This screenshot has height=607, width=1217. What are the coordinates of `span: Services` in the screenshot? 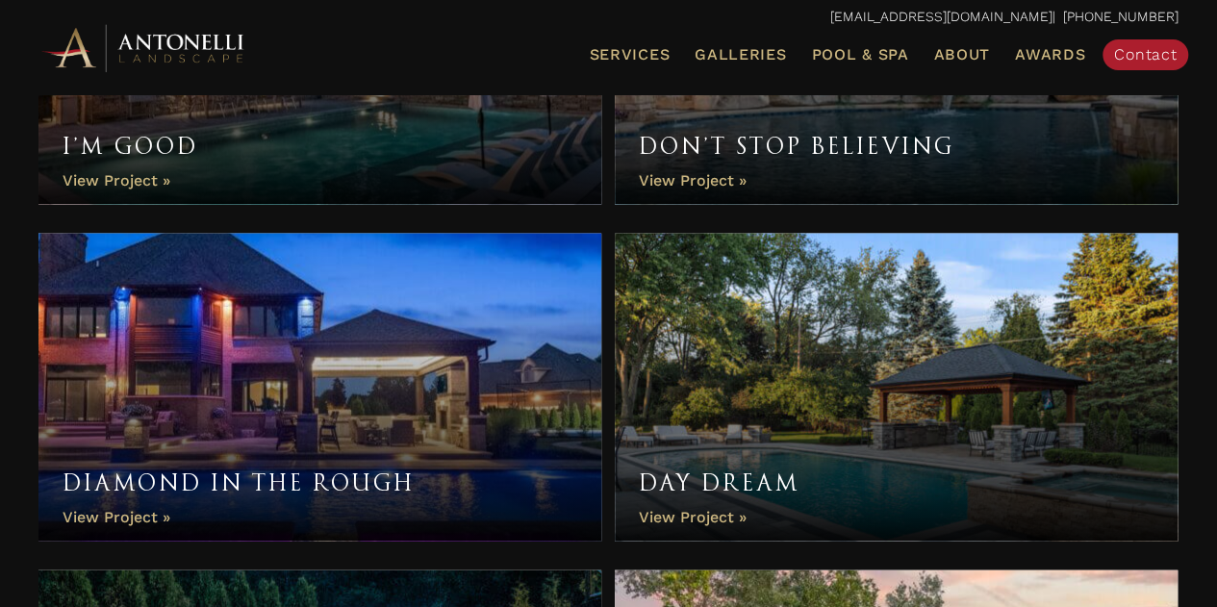 It's located at (629, 55).